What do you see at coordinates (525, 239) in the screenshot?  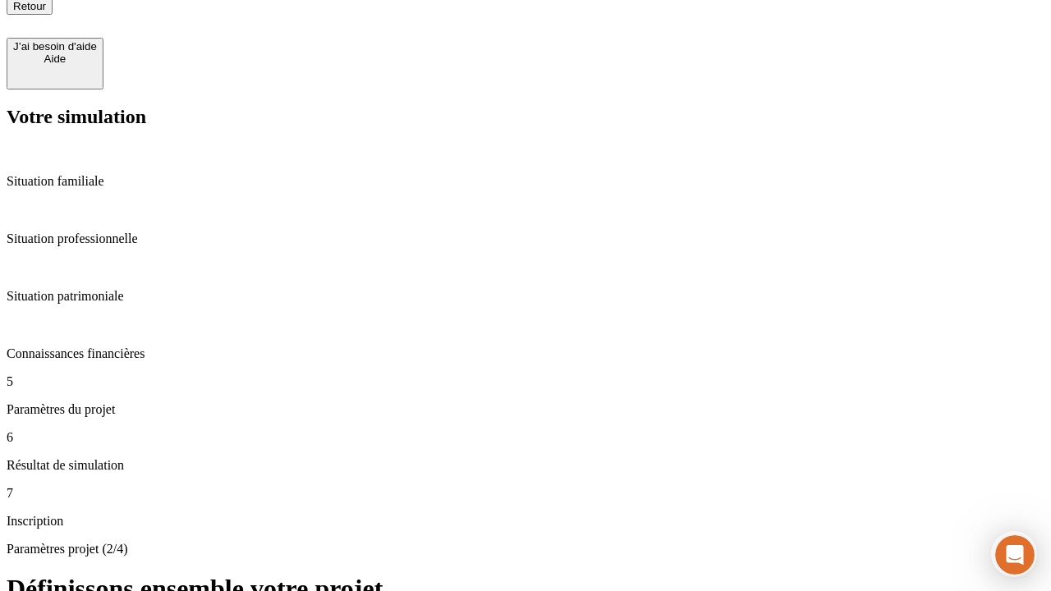 I see `p: Situation professionnelle` at bounding box center [525, 239].